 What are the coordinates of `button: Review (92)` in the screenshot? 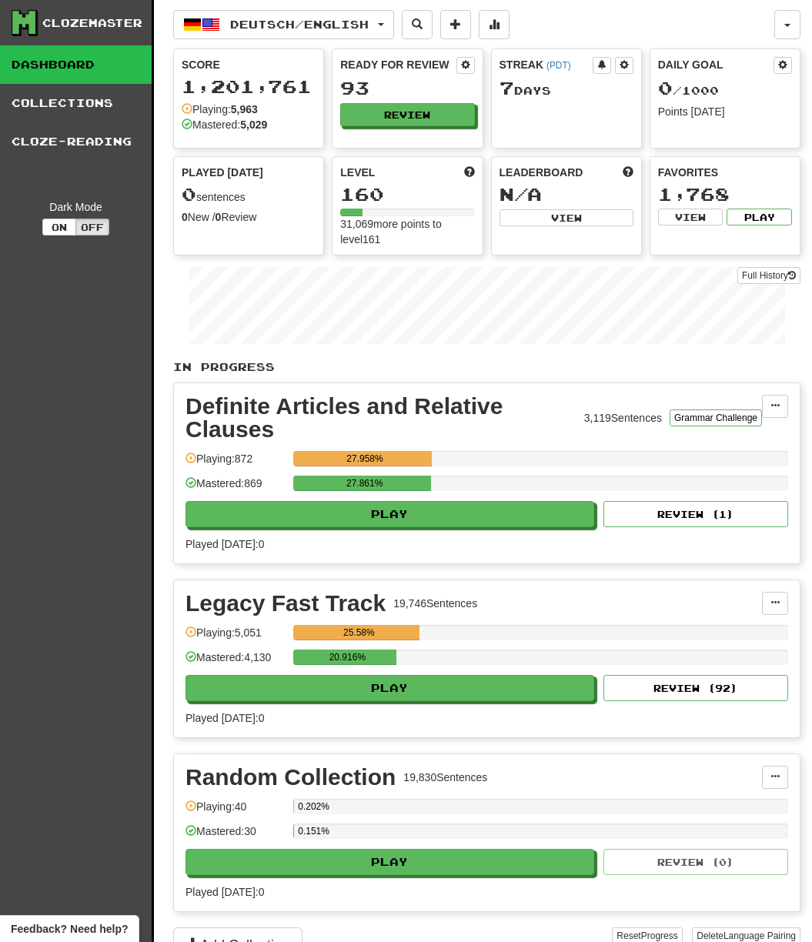 It's located at (695, 688).